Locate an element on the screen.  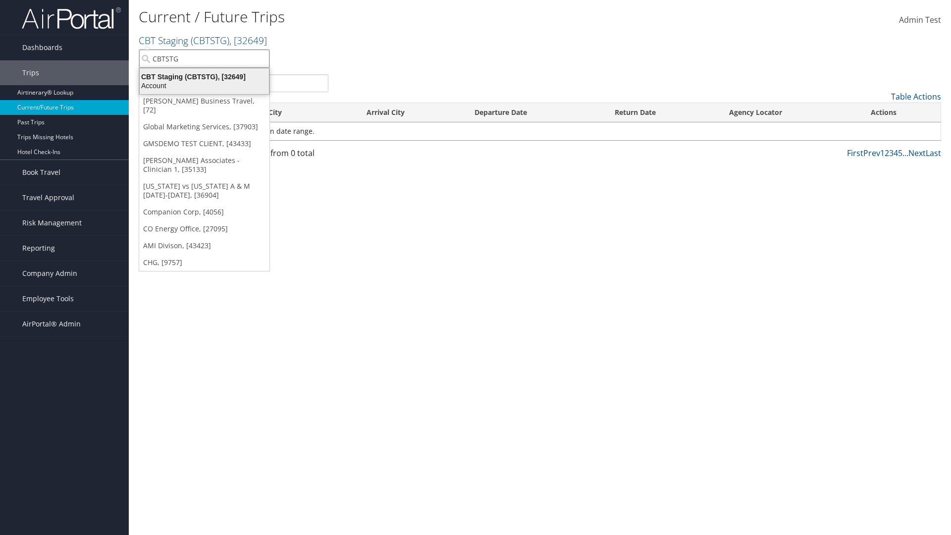
a: Last is located at coordinates (933, 153).